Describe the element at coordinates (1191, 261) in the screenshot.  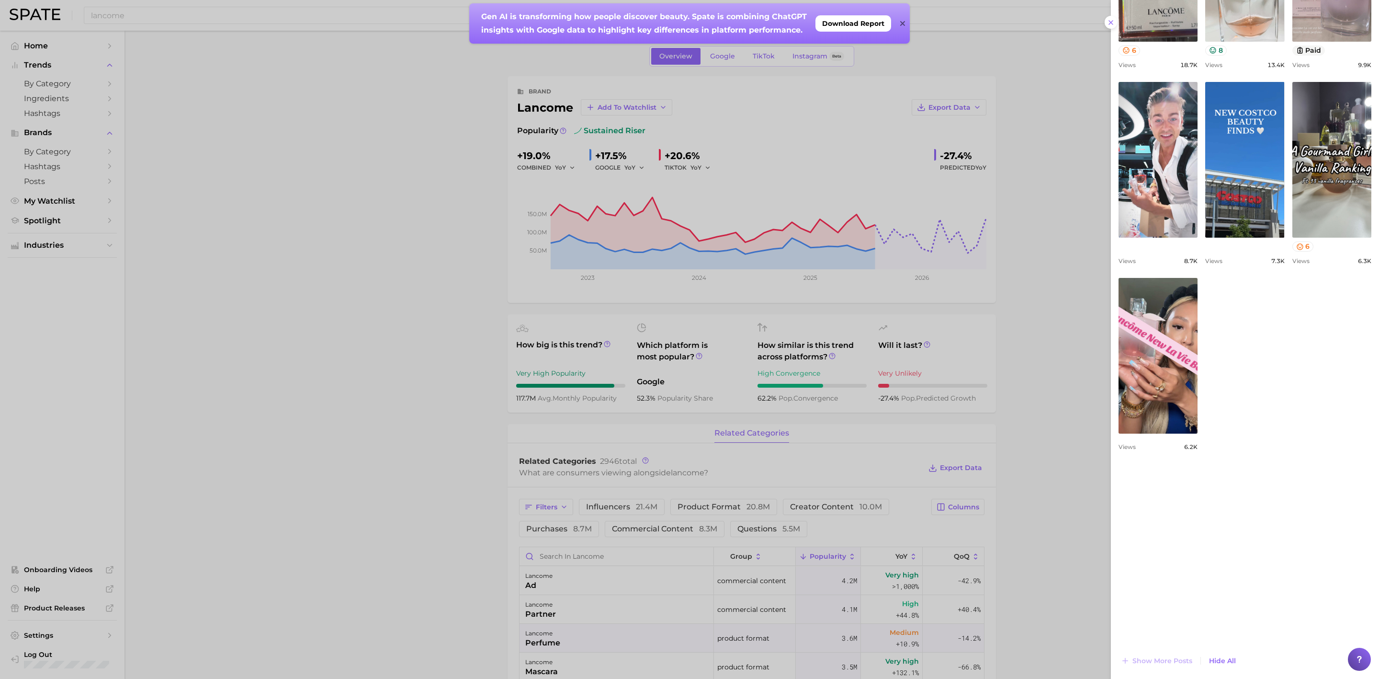
I see `span: 8.7k` at that location.